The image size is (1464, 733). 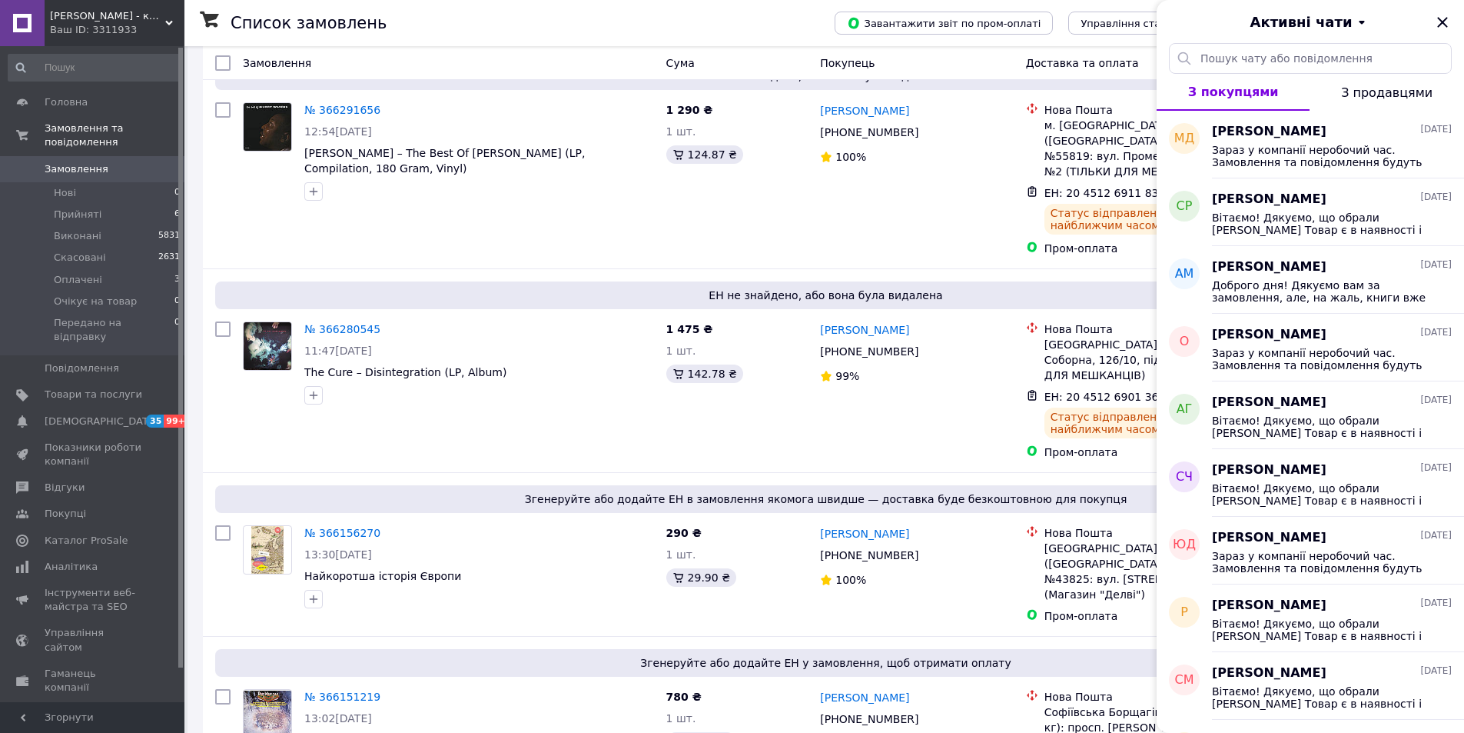 I want to click on a: № 366151219, so click(x=342, y=696).